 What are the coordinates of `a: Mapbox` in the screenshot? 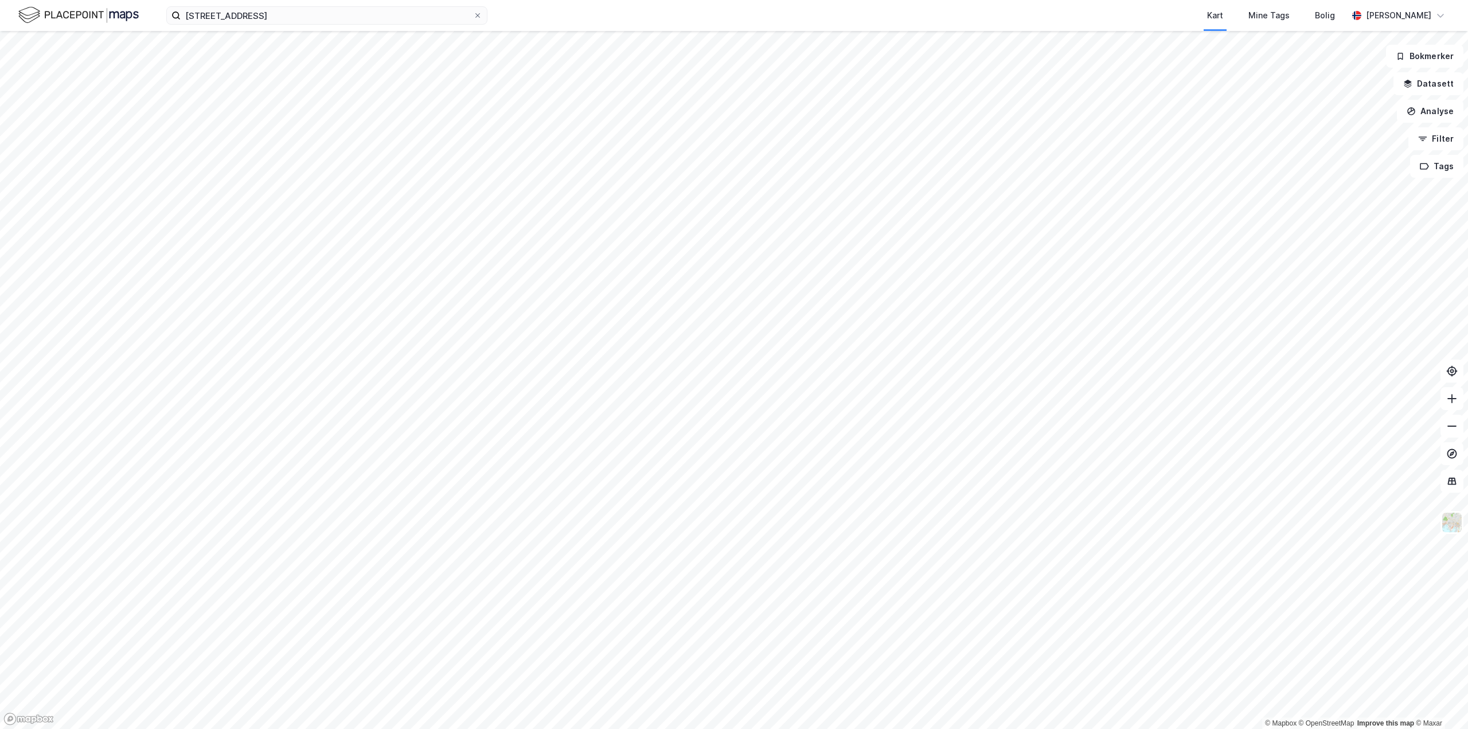 It's located at (1280, 723).